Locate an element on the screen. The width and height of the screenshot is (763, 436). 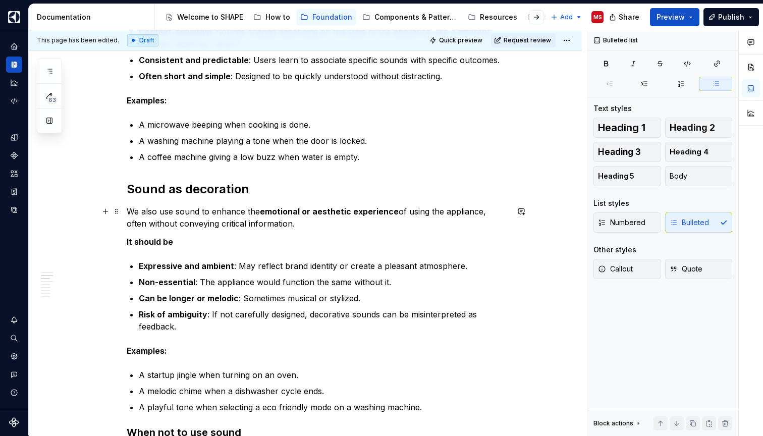
div: Search ⌘K is located at coordinates (14, 338).